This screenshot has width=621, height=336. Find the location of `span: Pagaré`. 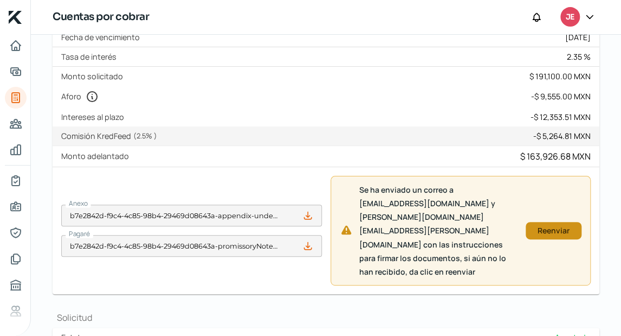

span: Pagaré is located at coordinates (79, 233).